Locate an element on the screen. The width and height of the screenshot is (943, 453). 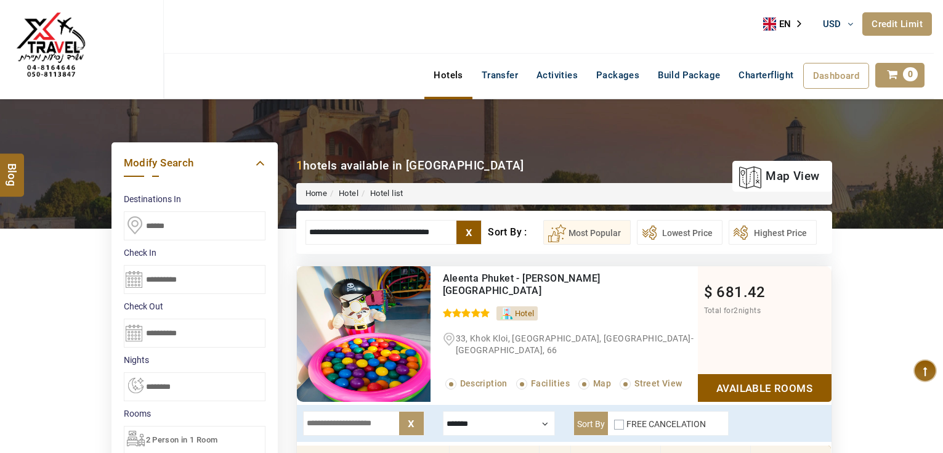
button: Most Popular is located at coordinates (587, 232).